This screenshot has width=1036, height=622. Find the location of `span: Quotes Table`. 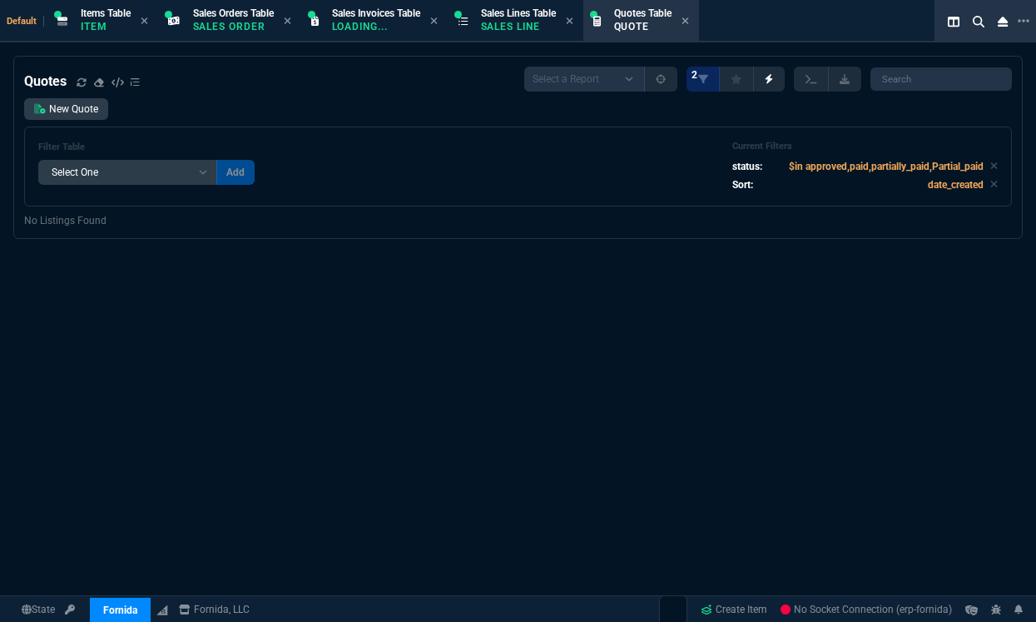

span: Quotes Table is located at coordinates (643, 13).